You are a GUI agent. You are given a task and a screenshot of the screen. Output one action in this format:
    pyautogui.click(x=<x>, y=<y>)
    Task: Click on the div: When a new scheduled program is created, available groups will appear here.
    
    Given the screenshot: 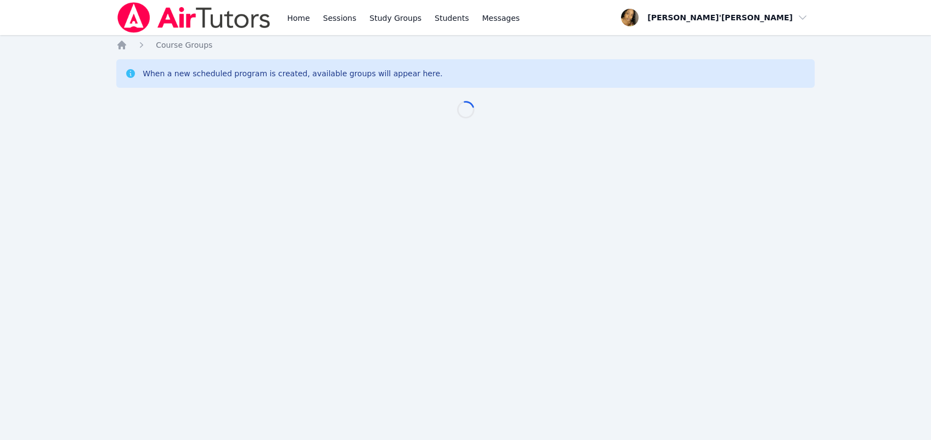 What is the action you would take?
    pyautogui.click(x=292, y=74)
    